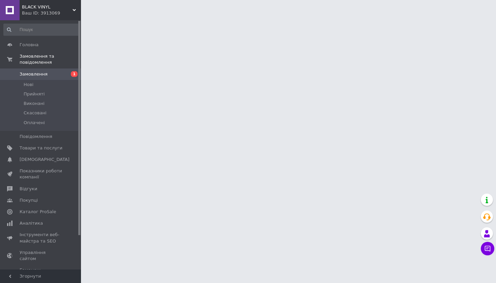 The height and width of the screenshot is (283, 496). Describe the element at coordinates (28, 189) in the screenshot. I see `span: Відгуки` at that location.